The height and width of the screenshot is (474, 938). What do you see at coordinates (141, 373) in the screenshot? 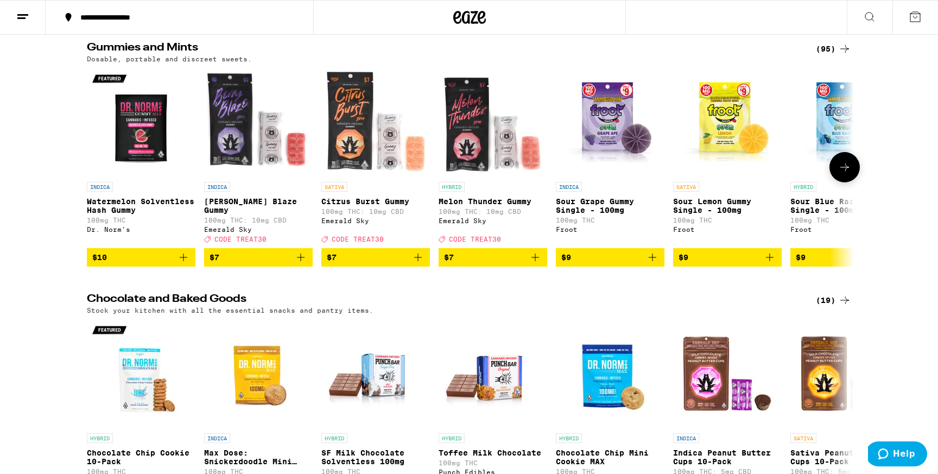
I see `img: Dr. Norm's - Chocolate Chip Cookie 10-Pack` at bounding box center [141, 373].